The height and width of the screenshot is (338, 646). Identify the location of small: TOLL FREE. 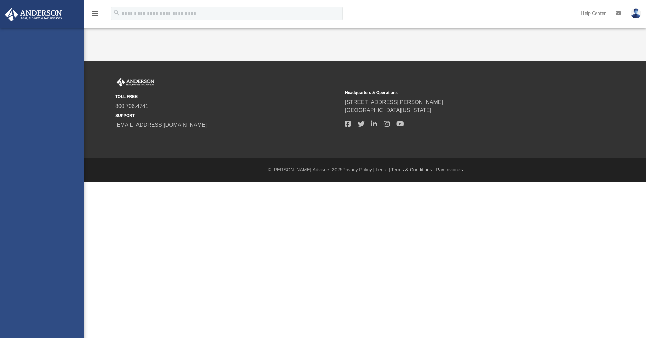
(228, 97).